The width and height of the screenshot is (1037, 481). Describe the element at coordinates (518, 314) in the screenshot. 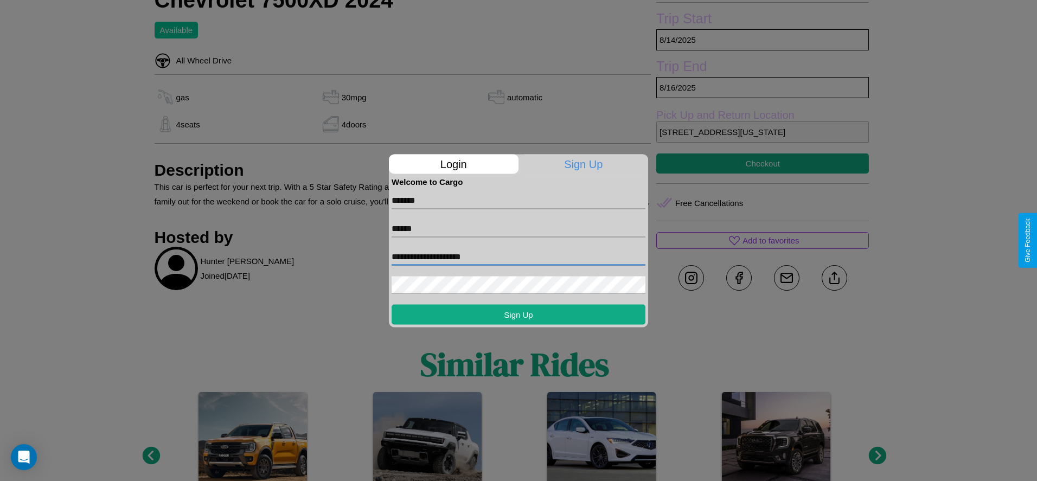

I see `button: Sign Up` at that location.